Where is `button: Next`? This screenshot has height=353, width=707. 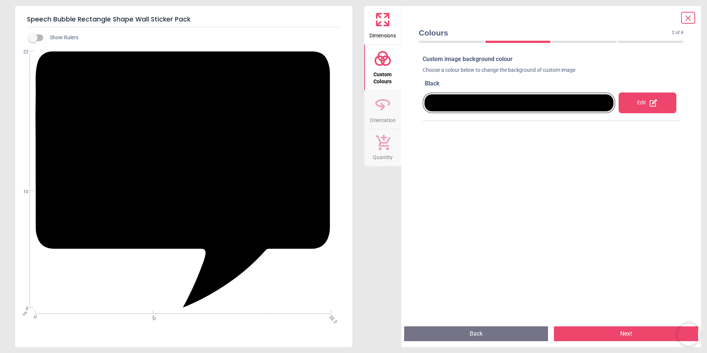 button: Next is located at coordinates (626, 334).